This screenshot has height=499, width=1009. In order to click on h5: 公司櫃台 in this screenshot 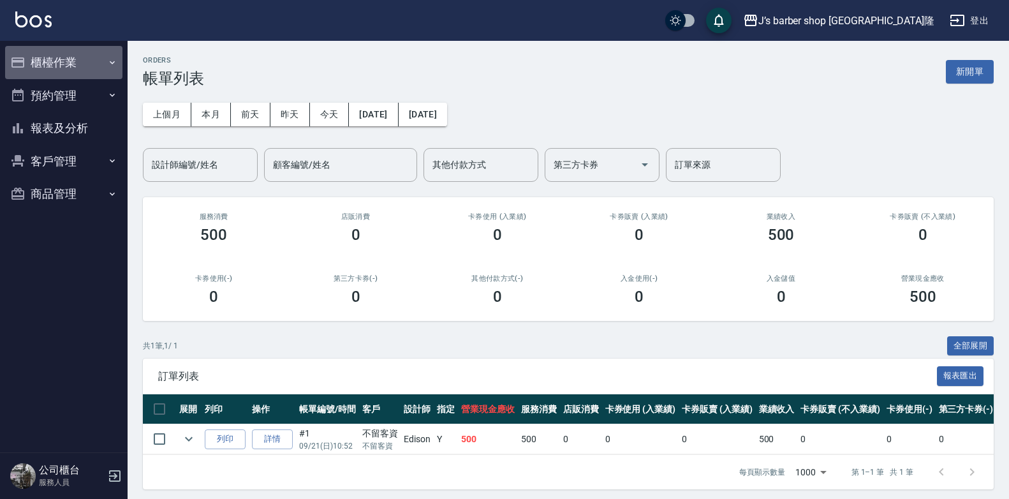, I will do `click(71, 470)`.